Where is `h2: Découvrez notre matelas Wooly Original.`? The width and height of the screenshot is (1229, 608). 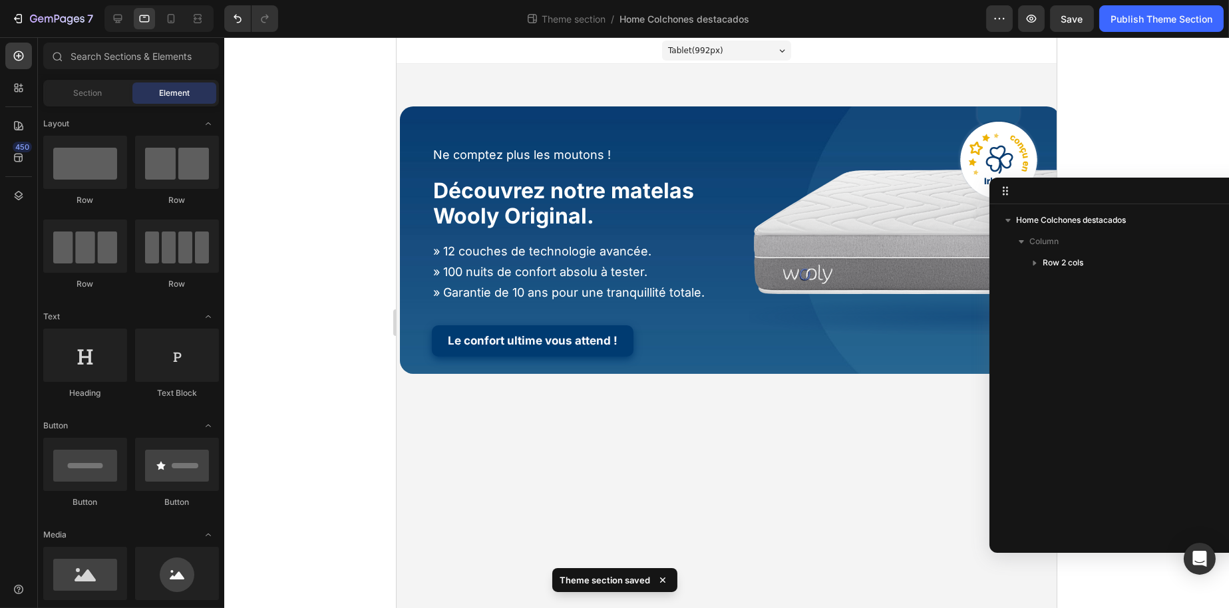 h2: Découvrez notre matelas Wooly Original. is located at coordinates (191, 166).